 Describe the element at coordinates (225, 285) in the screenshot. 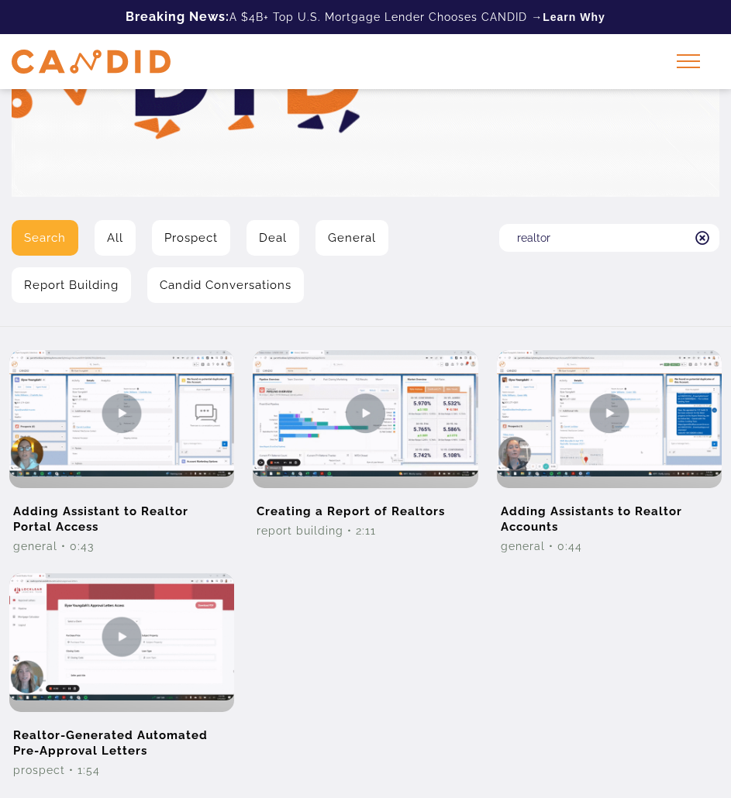

I see `a: Candid Conversations` at that location.